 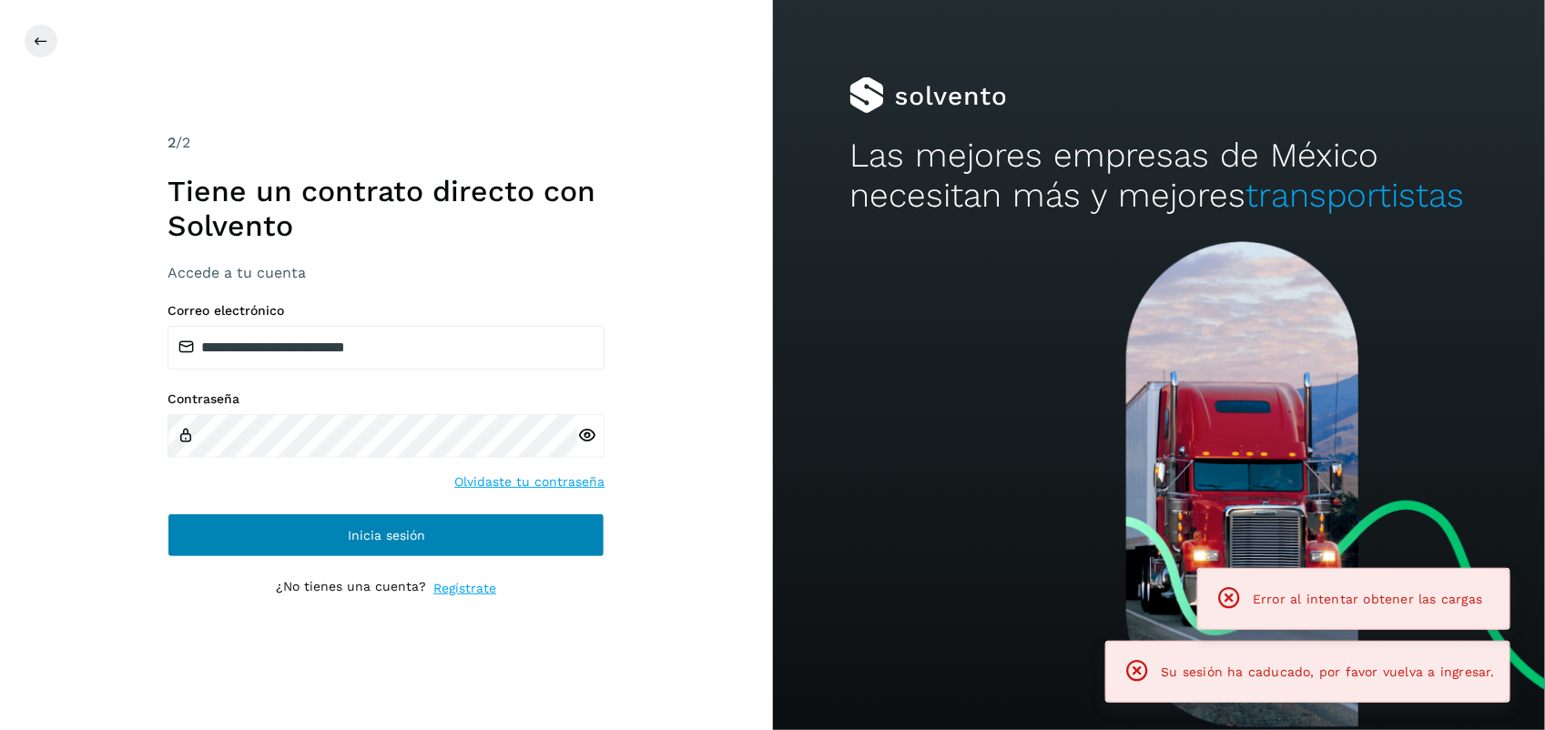 I want to click on a: Regístrate, so click(x=464, y=588).